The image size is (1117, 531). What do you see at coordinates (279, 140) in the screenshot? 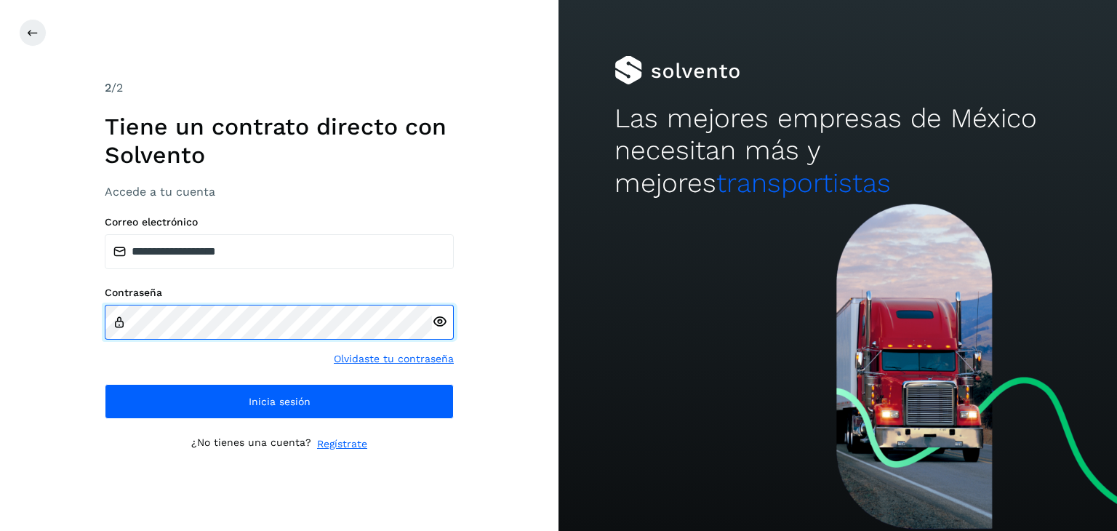
I see `h1: Tiene un contrato directo con Solvento` at bounding box center [279, 140].